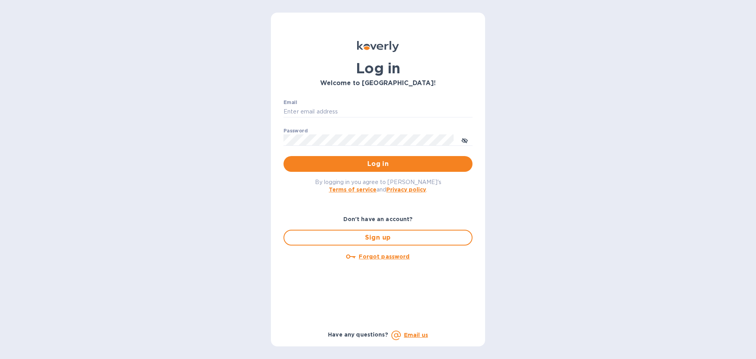 The image size is (756, 359). Describe the element at coordinates (378, 238) in the screenshot. I see `span: Sign up` at that location.